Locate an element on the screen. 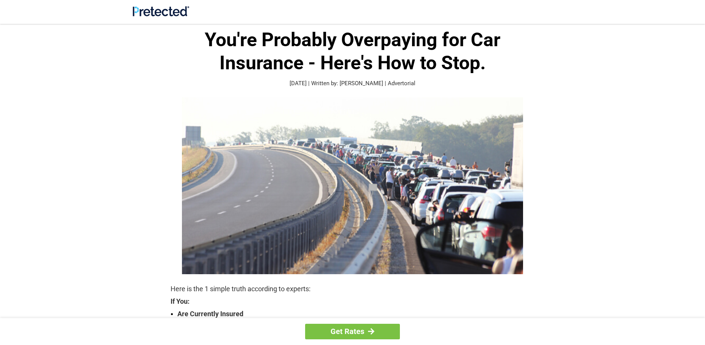  strong: Are Currently Insured is located at coordinates (356, 314).